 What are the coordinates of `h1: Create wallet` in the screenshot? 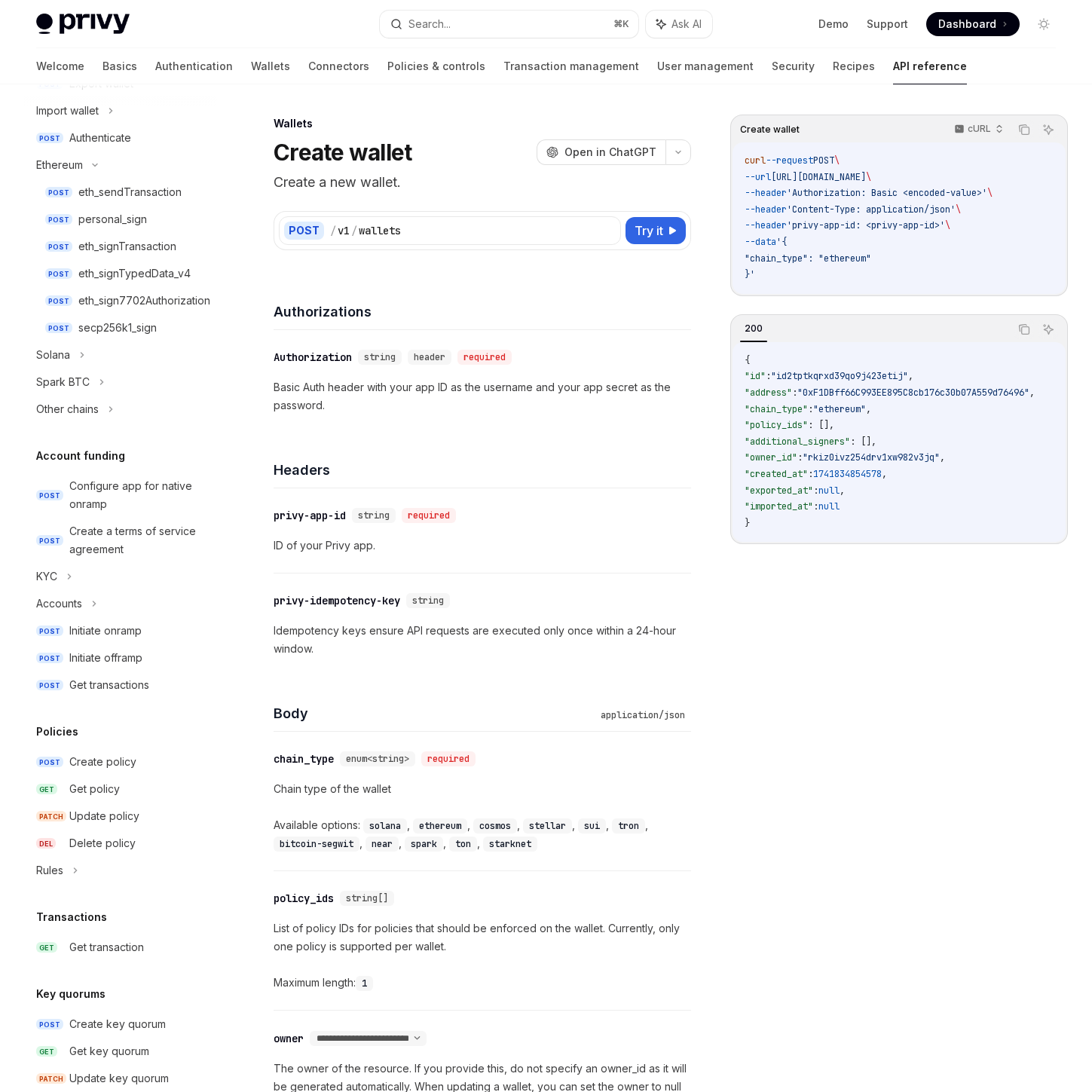 It's located at (342, 152).